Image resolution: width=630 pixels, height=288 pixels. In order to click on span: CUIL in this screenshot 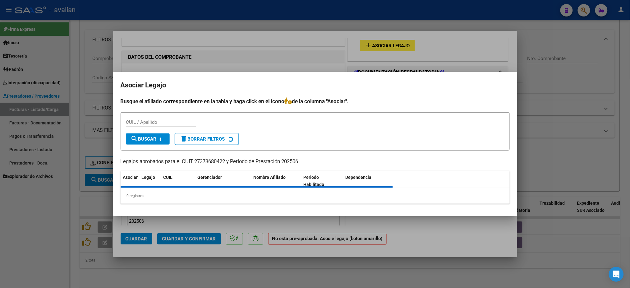, I will do `click(168, 177)`.